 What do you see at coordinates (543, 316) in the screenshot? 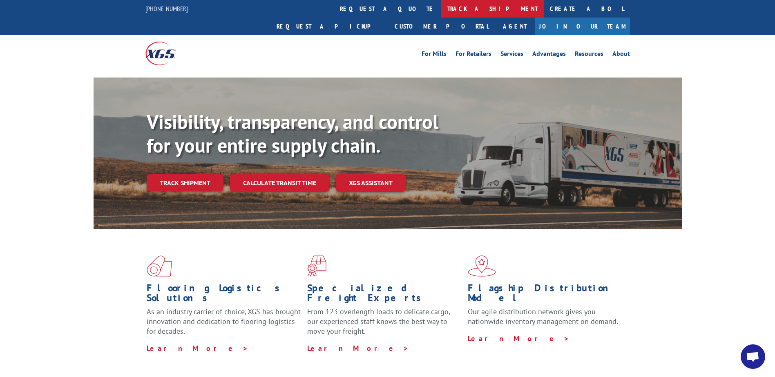
I see `span: Our agile distribution network gives you nationwide inventory management on demand.` at bounding box center [543, 316].